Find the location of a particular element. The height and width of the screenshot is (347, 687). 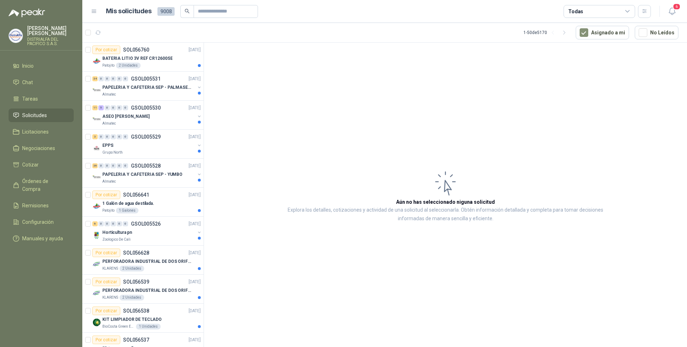

span: Remisiones is located at coordinates (35, 205).